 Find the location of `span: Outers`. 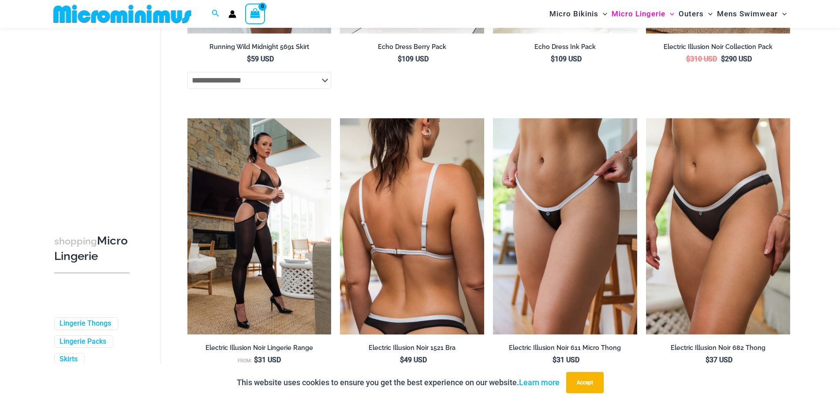

span: Outers is located at coordinates (691, 14).